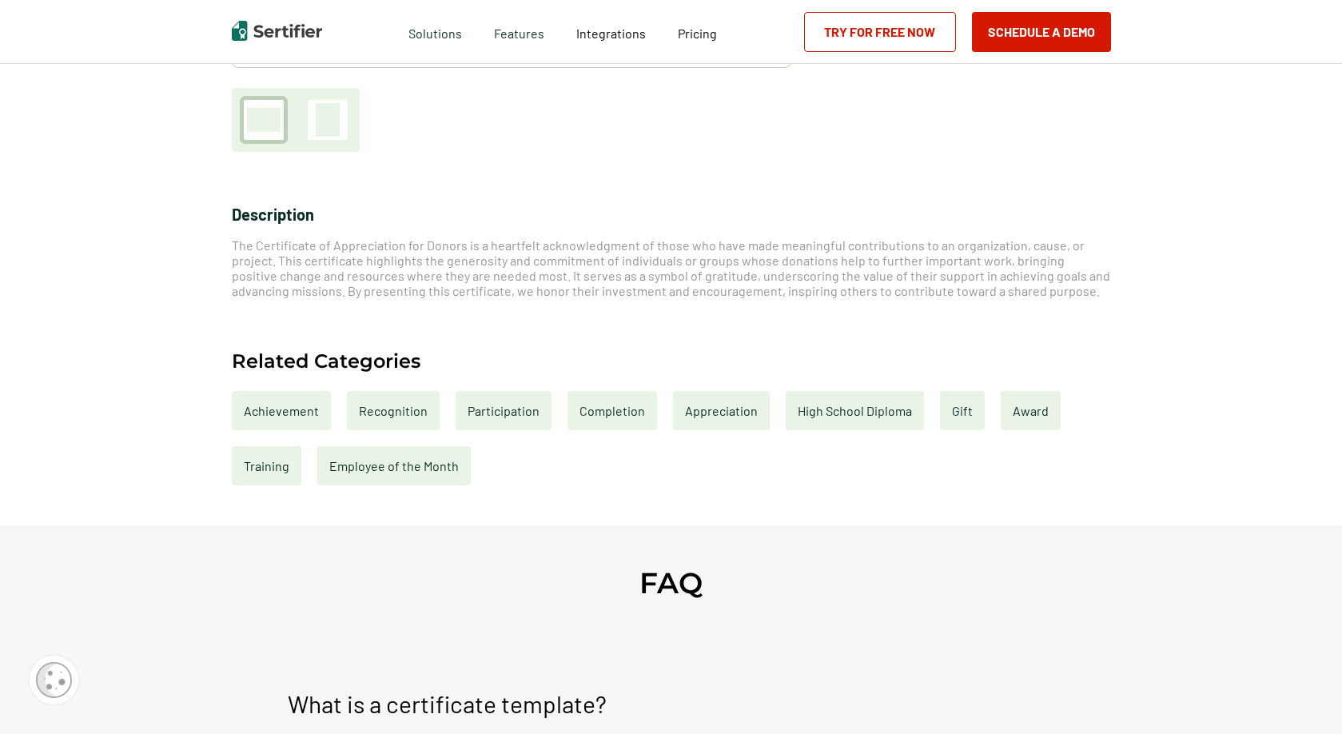  What do you see at coordinates (1302, 695) in the screenshot?
I see `div: Chat Widget` at bounding box center [1302, 695].